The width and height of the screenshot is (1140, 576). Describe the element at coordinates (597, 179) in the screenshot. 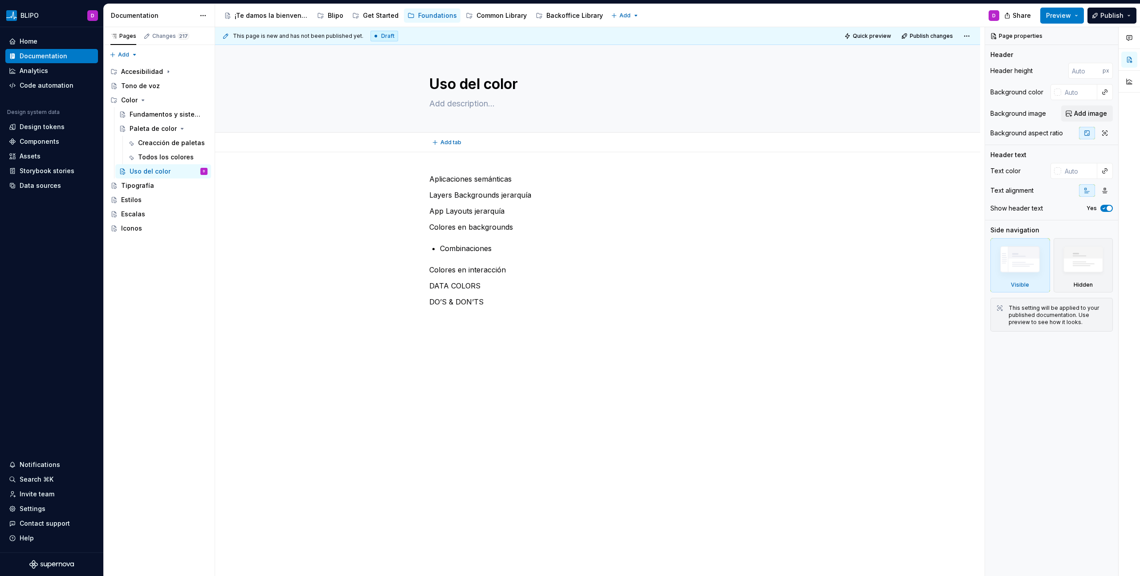

I see `p: Aplicaciones semánticas` at that location.